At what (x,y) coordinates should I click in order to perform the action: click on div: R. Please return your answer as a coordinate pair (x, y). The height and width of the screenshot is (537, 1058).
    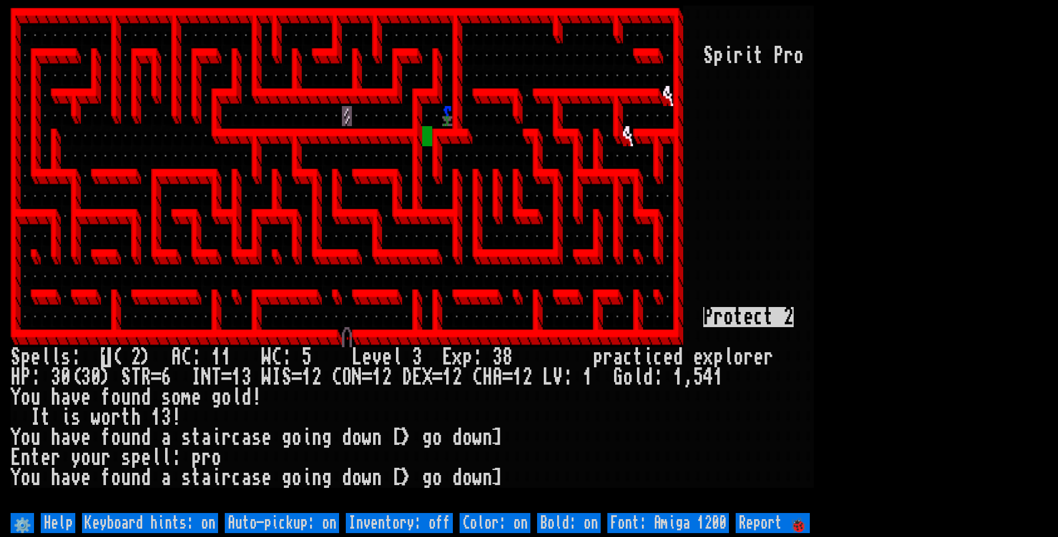
    Looking at the image, I should click on (146, 377).